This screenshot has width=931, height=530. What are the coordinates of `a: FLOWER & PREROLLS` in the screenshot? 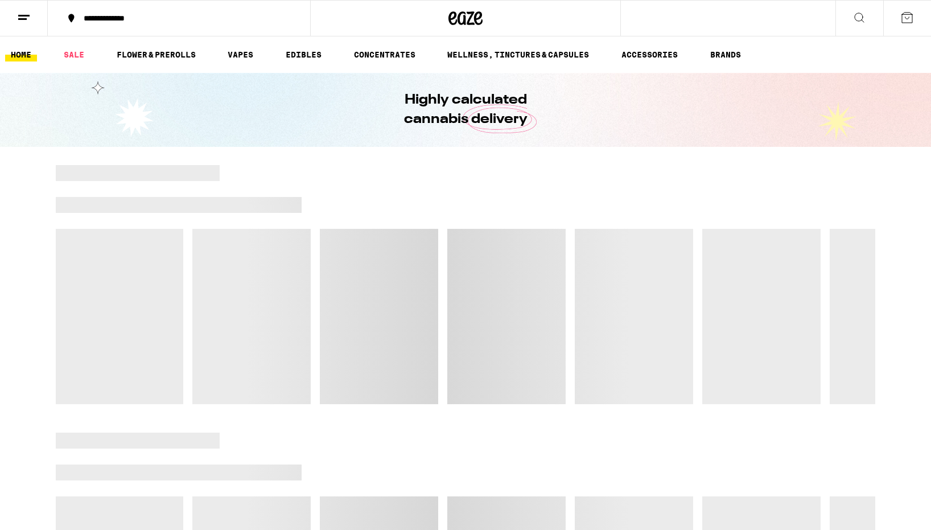 It's located at (156, 55).